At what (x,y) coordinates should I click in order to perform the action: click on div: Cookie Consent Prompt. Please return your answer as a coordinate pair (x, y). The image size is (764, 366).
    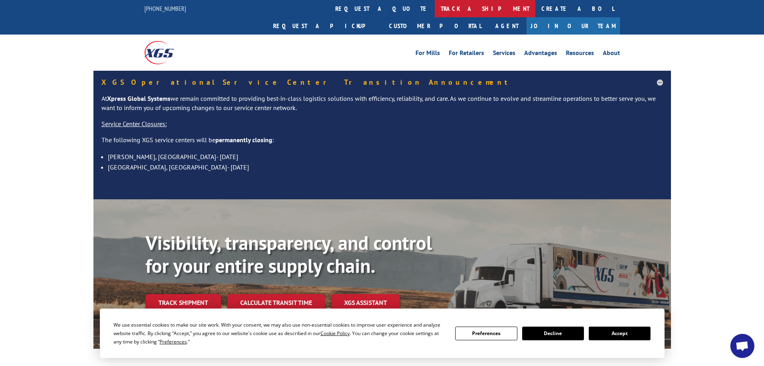
    Looking at the image, I should click on (382, 333).